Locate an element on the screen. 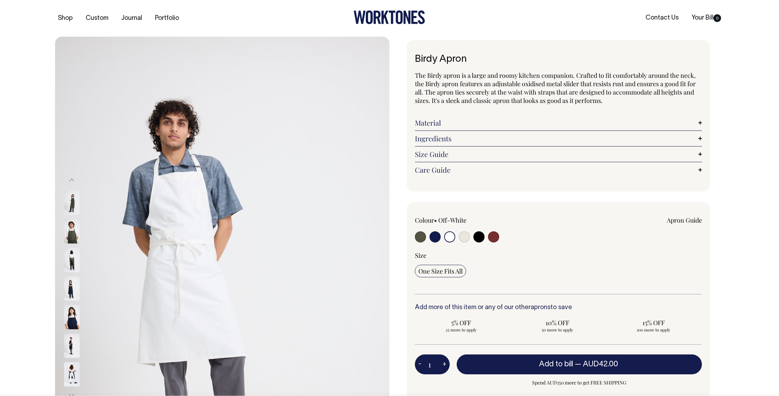 Image resolution: width=779 pixels, height=396 pixels. div: Size is located at coordinates (559, 255).